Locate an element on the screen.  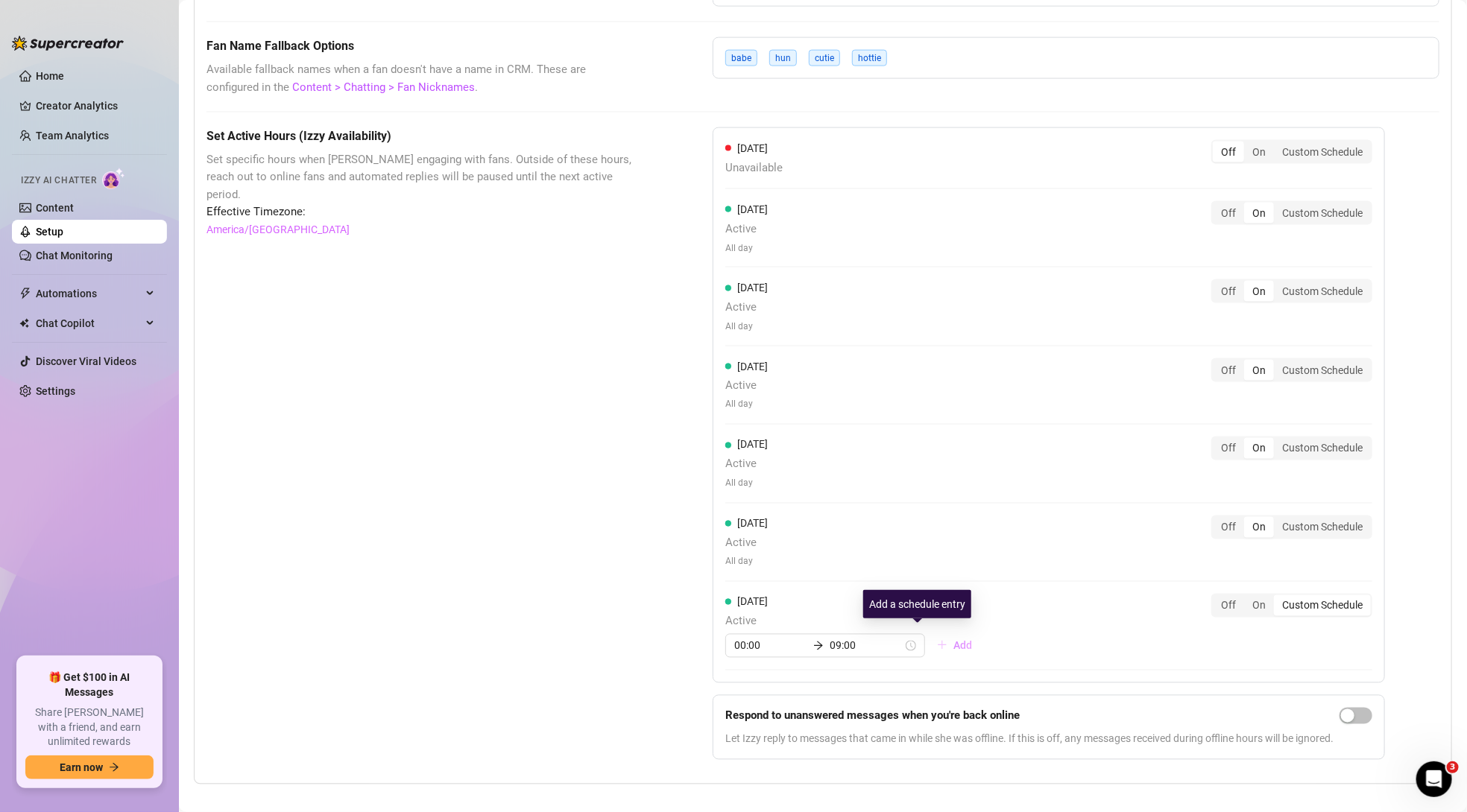
p: Learn about our AI Chatter - Izzy is located at coordinates (140, 231).